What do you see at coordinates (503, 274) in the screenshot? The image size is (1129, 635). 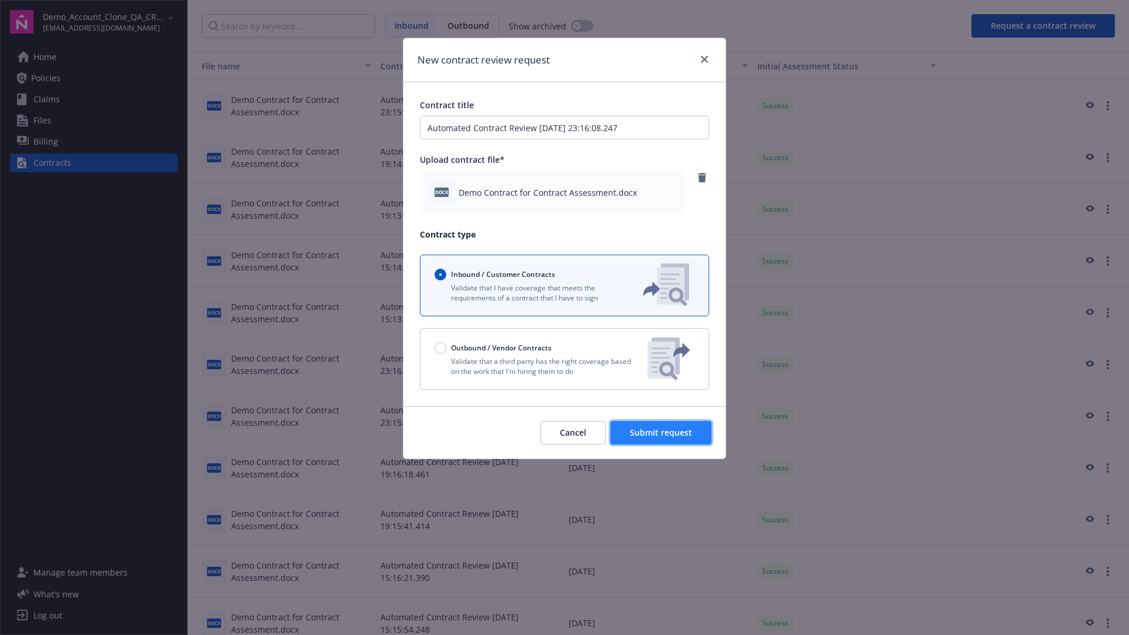 I see `span: Inbound / Customer Contracts` at bounding box center [503, 274].